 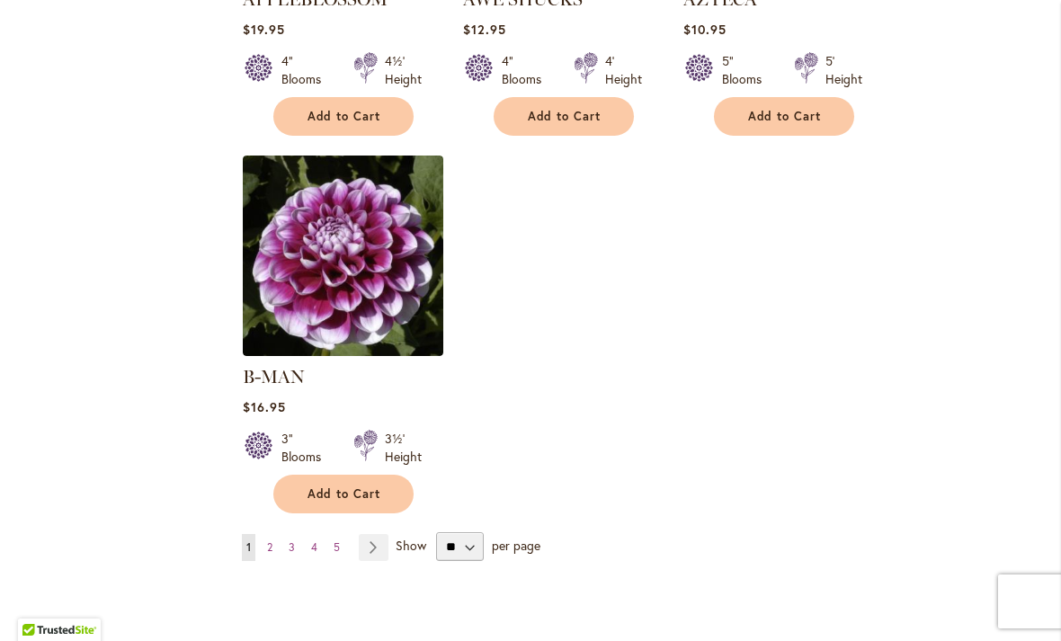 I want to click on span: $19.95, so click(x=263, y=29).